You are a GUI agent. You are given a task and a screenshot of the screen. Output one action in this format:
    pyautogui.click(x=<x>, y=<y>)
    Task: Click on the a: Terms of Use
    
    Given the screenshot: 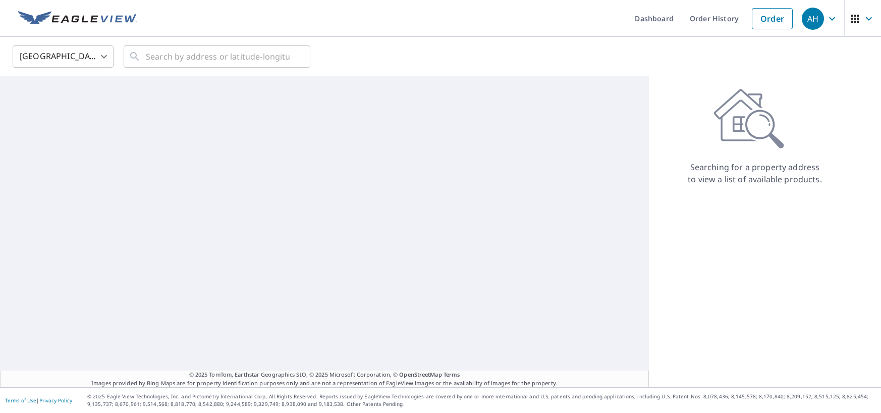 What is the action you would take?
    pyautogui.click(x=21, y=400)
    